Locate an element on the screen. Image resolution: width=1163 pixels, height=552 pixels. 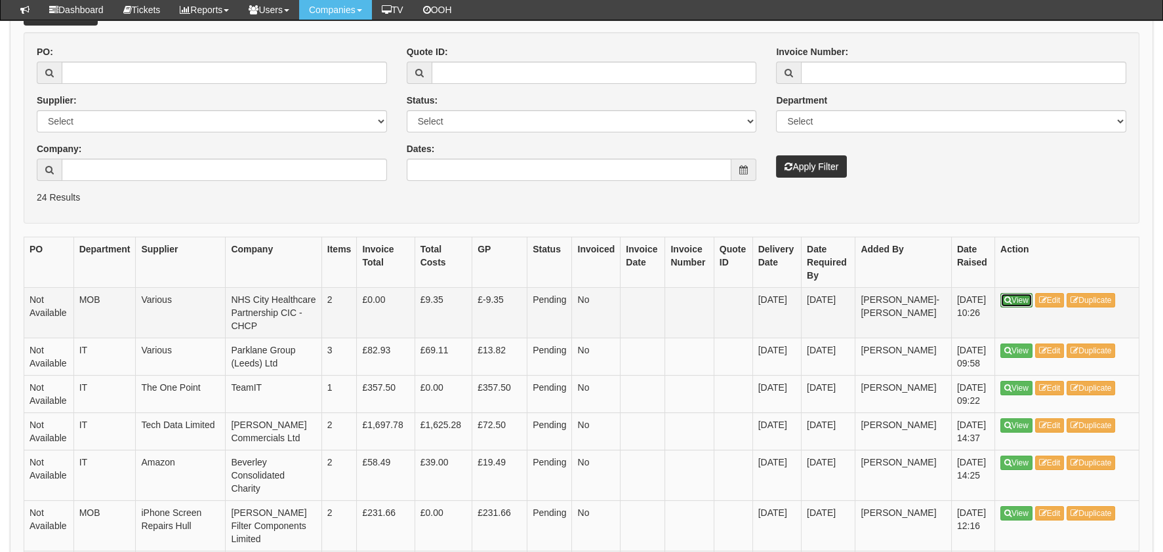
label: Quote ID: is located at coordinates (427, 52).